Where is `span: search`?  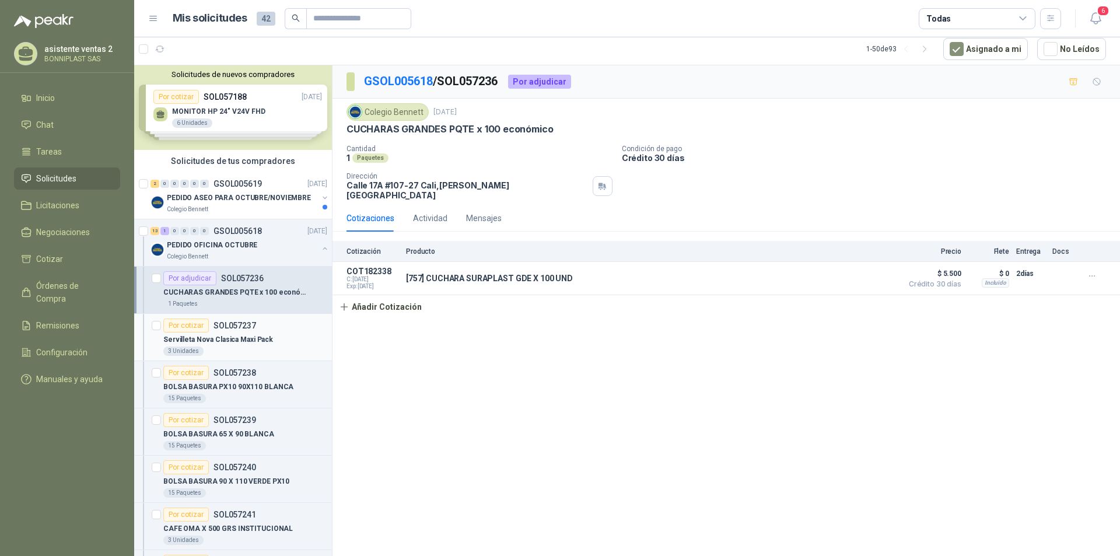 span: search is located at coordinates (296, 18).